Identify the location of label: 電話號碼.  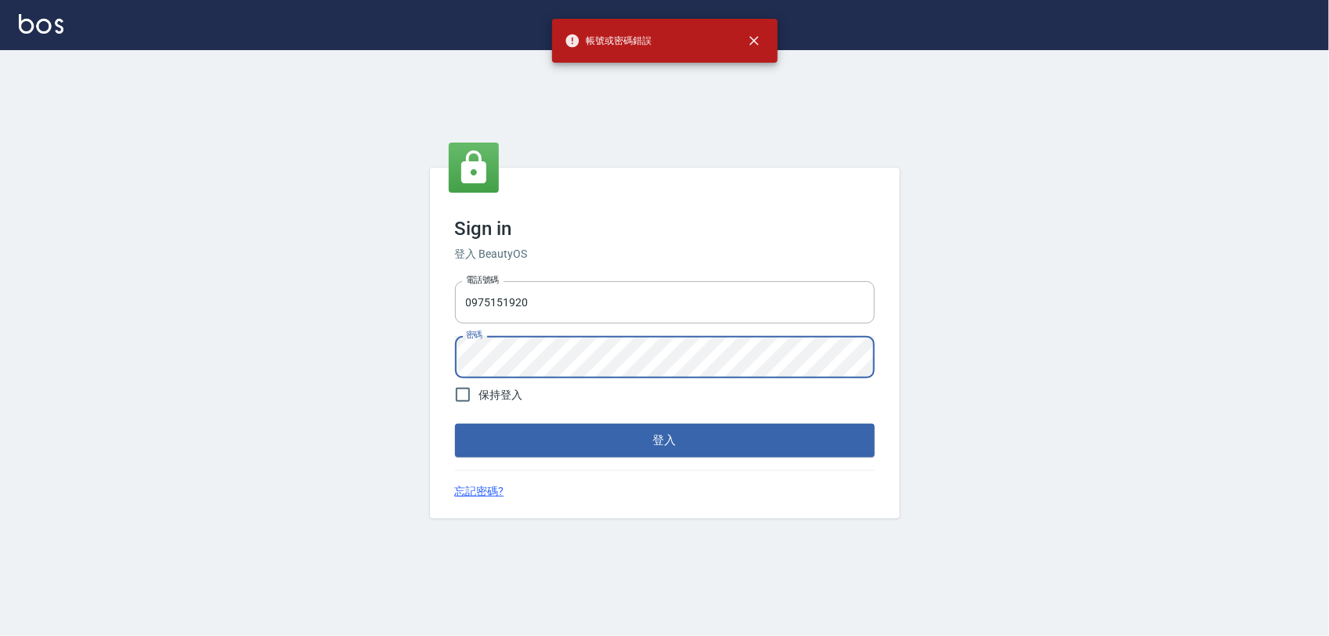
(482, 280).